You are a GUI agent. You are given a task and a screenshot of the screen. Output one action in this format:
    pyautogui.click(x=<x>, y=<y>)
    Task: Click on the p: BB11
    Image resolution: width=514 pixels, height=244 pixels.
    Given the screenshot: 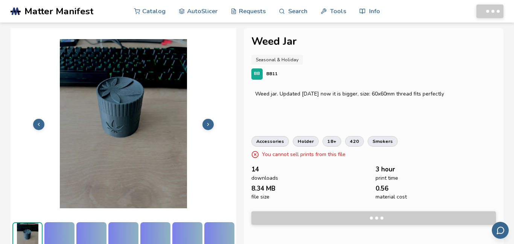 What is the action you would take?
    pyautogui.click(x=272, y=74)
    